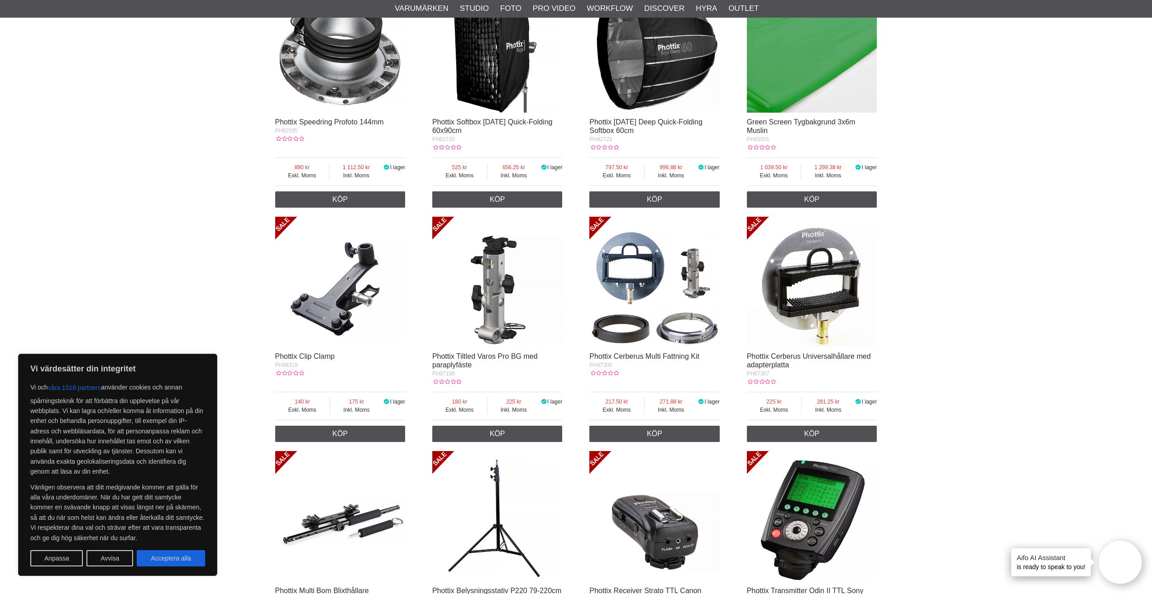  I want to click on img: Phottix Multi Bom Blixthållare, so click(340, 516).